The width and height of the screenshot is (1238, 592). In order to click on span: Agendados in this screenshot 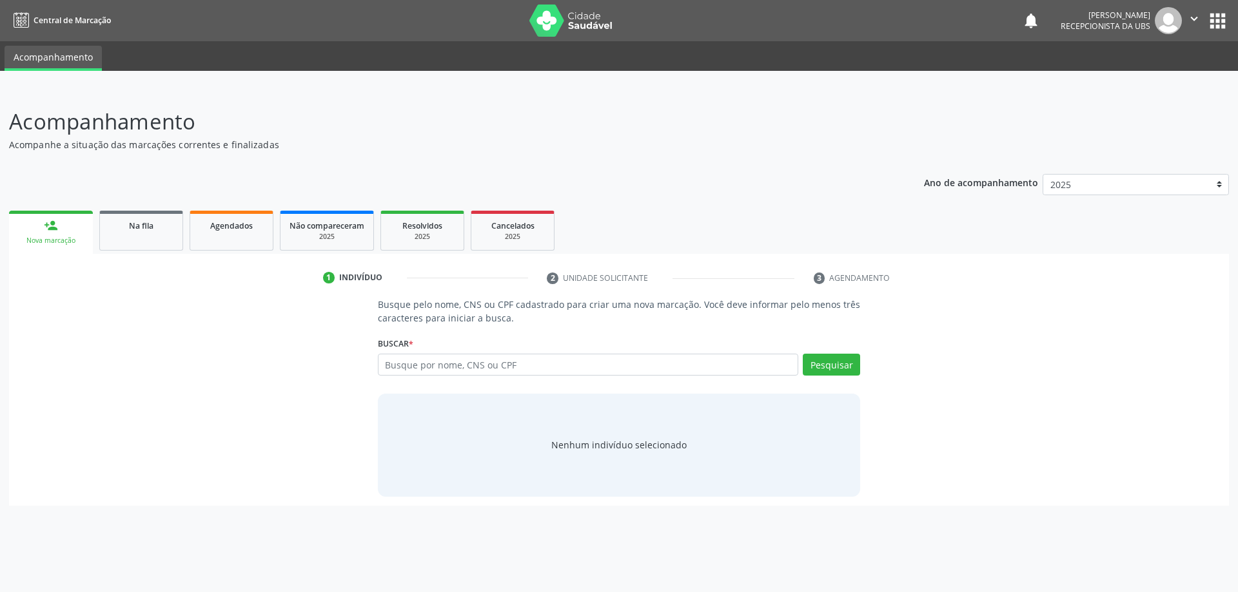, I will do `click(231, 226)`.